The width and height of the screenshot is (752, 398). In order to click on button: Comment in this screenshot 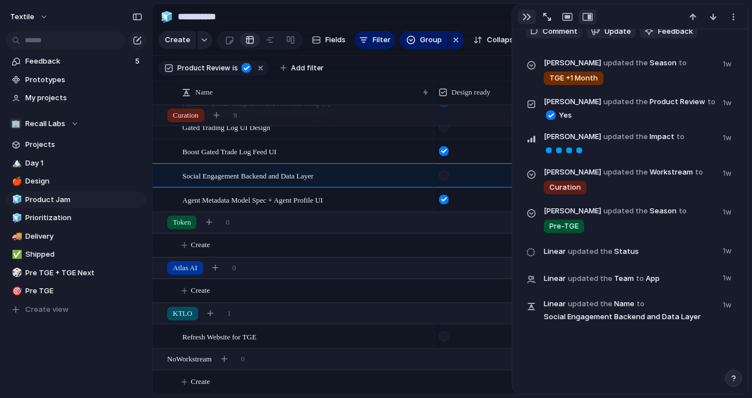, I will do `click(554, 32)`.